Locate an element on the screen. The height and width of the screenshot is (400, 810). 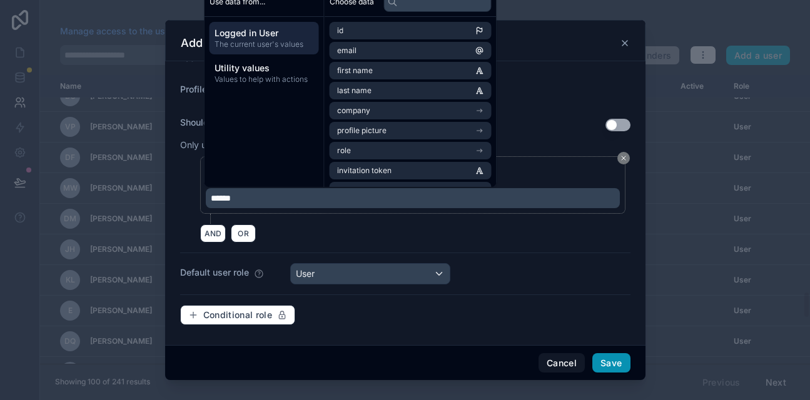
span: Logged in User is located at coordinates (264, 33).